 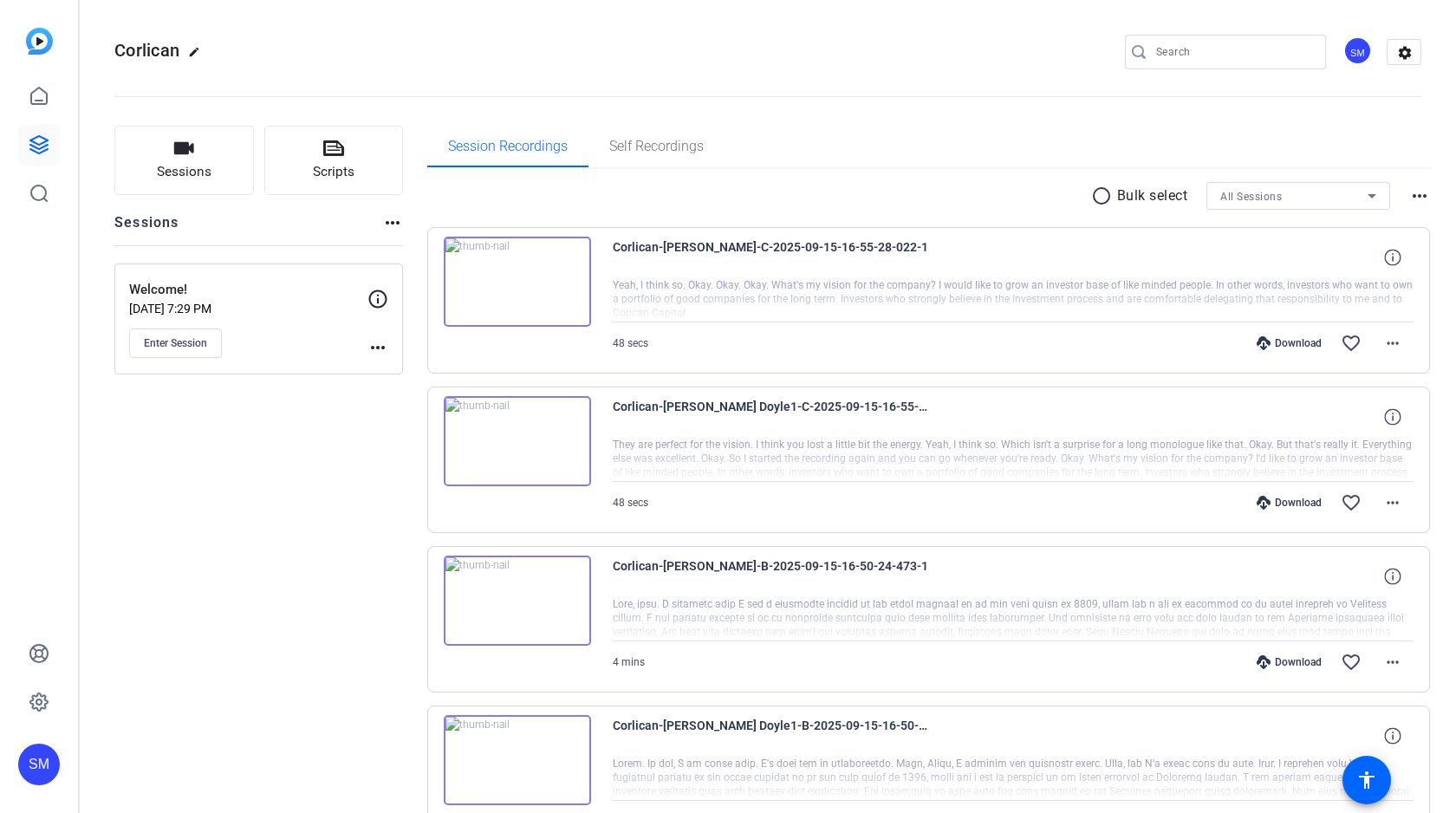 What do you see at coordinates (147, 229) in the screenshot?
I see `h2: Sessions` at bounding box center [147, 229].